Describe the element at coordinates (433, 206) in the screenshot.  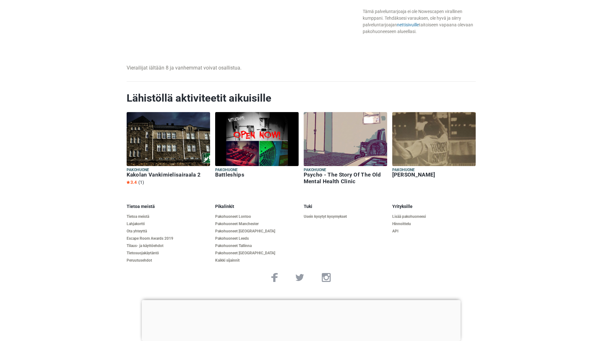
I see `h5: Yrityksille` at that location.